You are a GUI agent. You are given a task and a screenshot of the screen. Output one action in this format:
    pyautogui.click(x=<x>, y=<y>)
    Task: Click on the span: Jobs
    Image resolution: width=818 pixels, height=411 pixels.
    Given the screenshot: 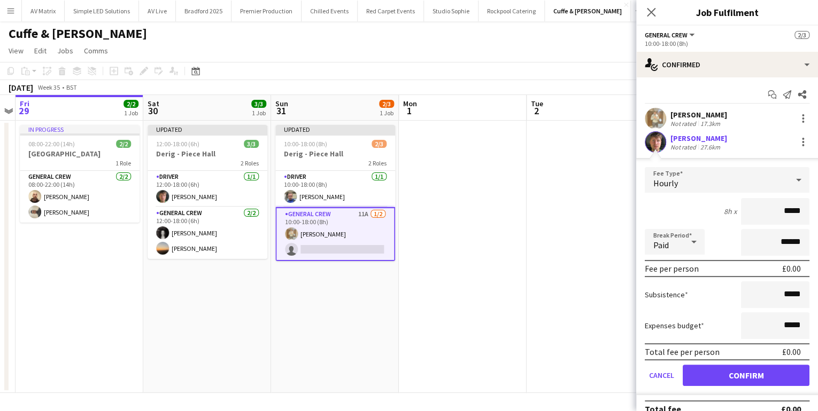 What is the action you would take?
    pyautogui.click(x=65, y=51)
    